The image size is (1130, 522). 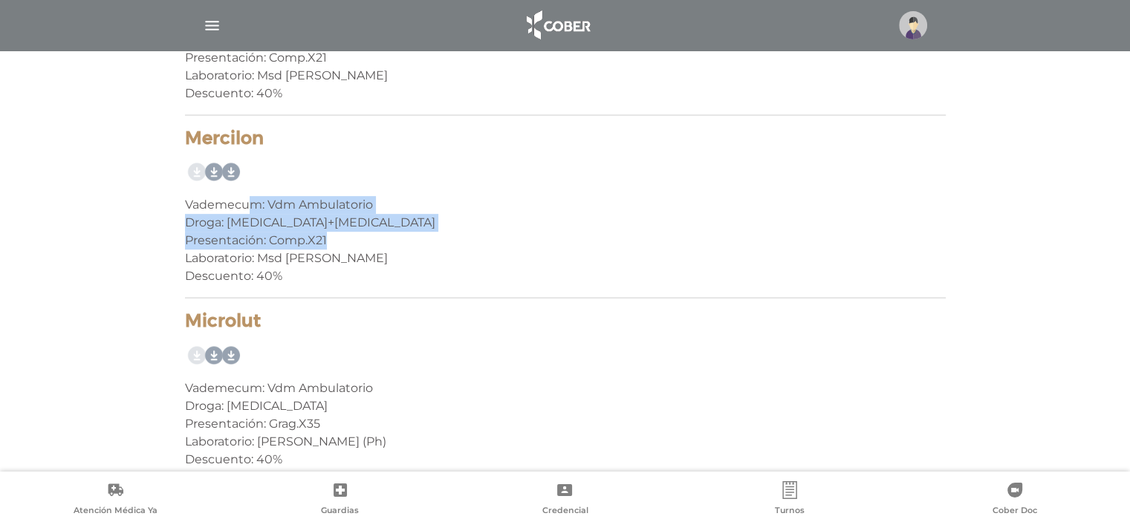 What do you see at coordinates (565, 512) in the screenshot?
I see `span: Credencial` at bounding box center [565, 512].